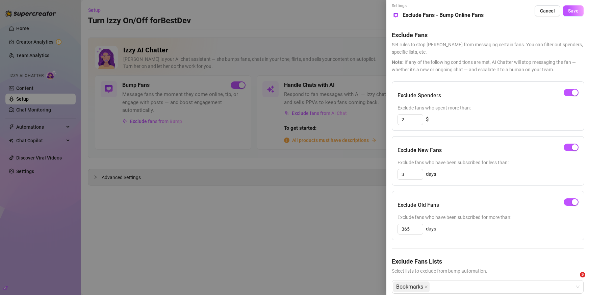 The image size is (589, 295). What do you see at coordinates (426, 287) in the screenshot?
I see `span: close` at bounding box center [426, 287].